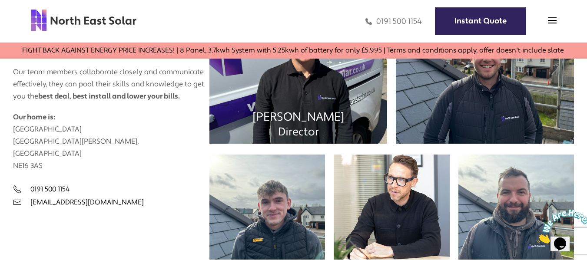 This screenshot has width=587, height=260. Describe the element at coordinates (109, 96) in the screenshot. I see `strong: best deal, best install and lower your bills.` at that location.